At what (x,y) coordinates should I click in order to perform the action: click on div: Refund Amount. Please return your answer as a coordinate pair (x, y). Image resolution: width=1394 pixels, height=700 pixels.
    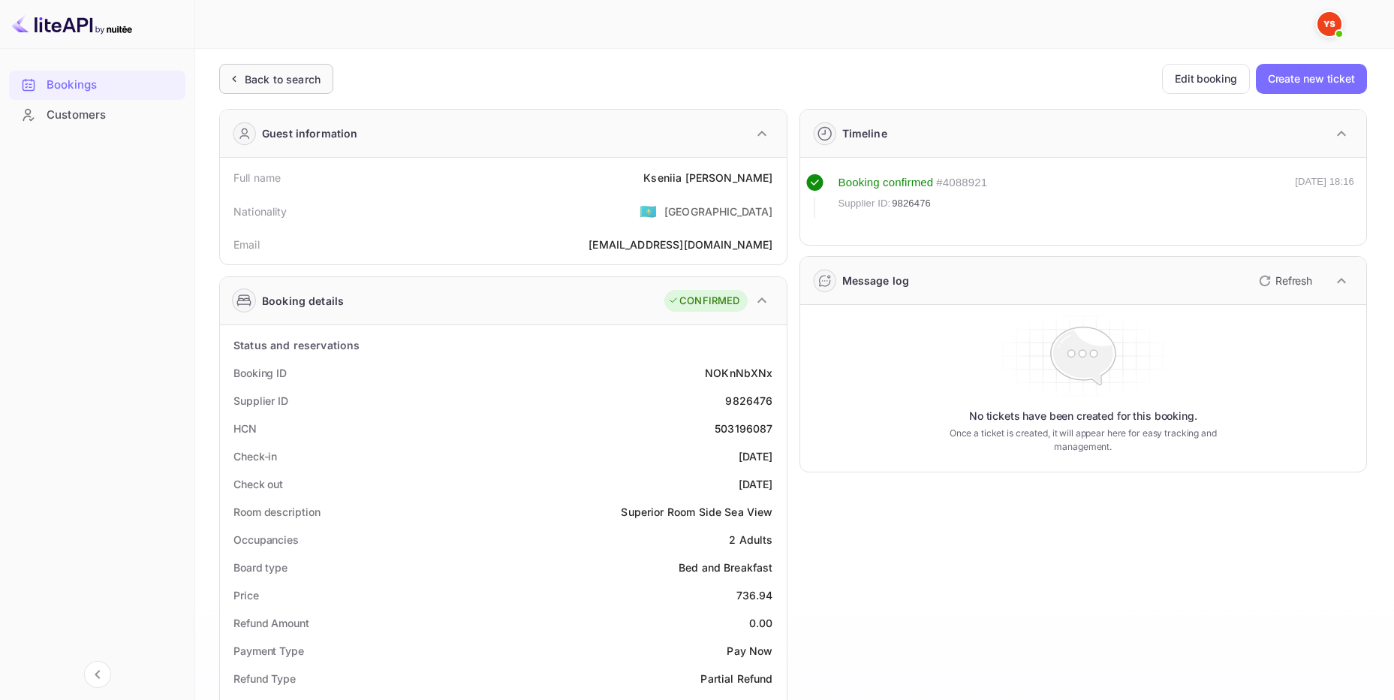
    Looking at the image, I should click on (271, 622).